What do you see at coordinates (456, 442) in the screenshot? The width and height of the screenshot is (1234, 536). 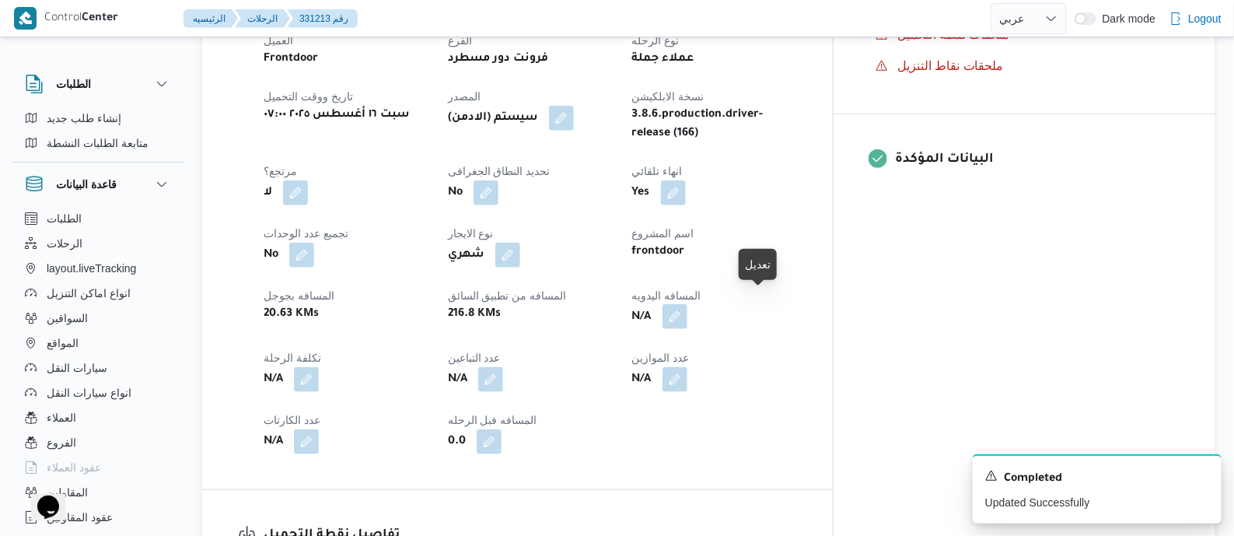 I see `b: 0.0` at bounding box center [456, 442].